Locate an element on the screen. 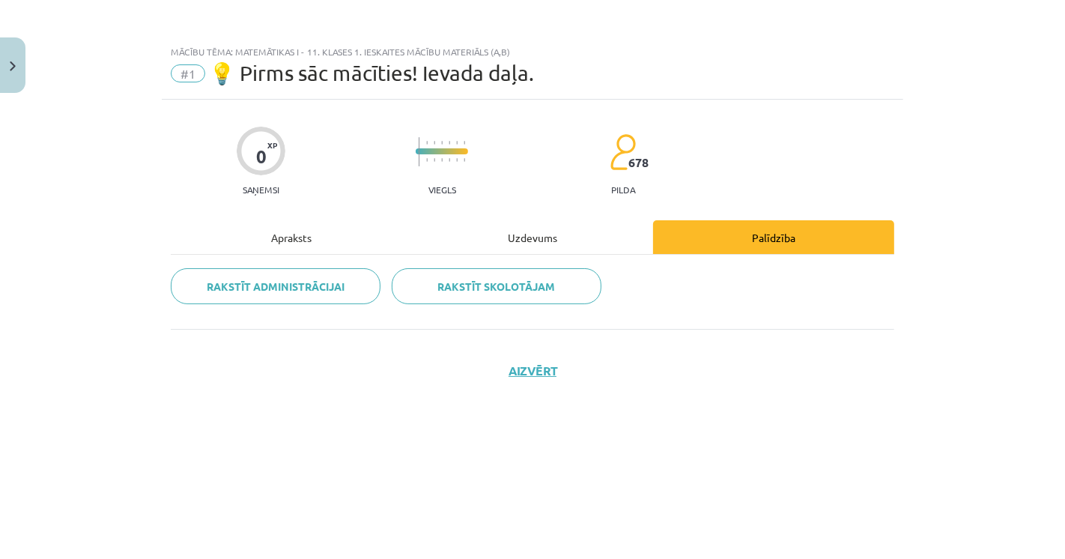 The image size is (1065, 559). span: 💡 Pirms sāc mācīties! Ievada daļa. is located at coordinates (372, 73).